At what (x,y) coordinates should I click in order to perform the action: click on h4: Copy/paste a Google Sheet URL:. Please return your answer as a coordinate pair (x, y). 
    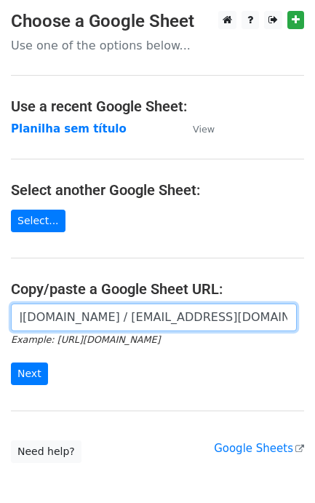
    Looking at the image, I should click on (157, 289).